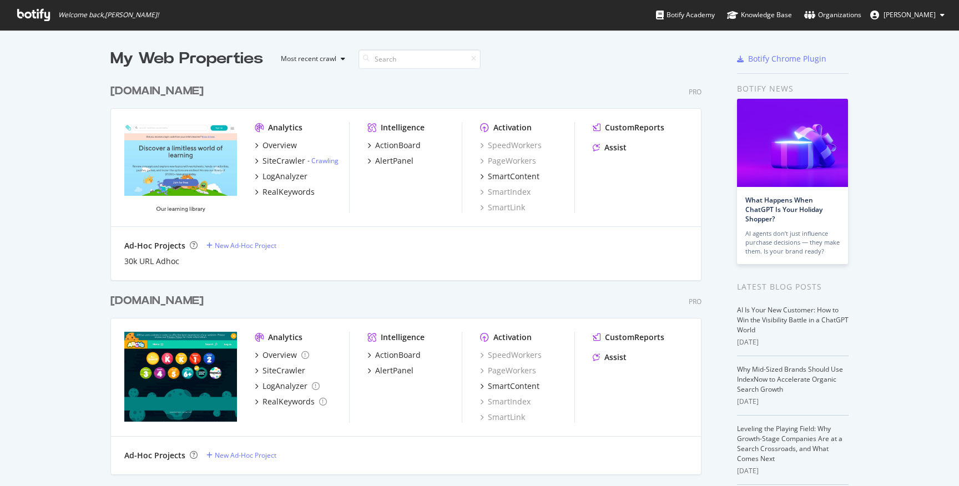 The image size is (959, 486). Describe the element at coordinates (787, 59) in the screenshot. I see `div: Botify Chrome Plugin` at that location.